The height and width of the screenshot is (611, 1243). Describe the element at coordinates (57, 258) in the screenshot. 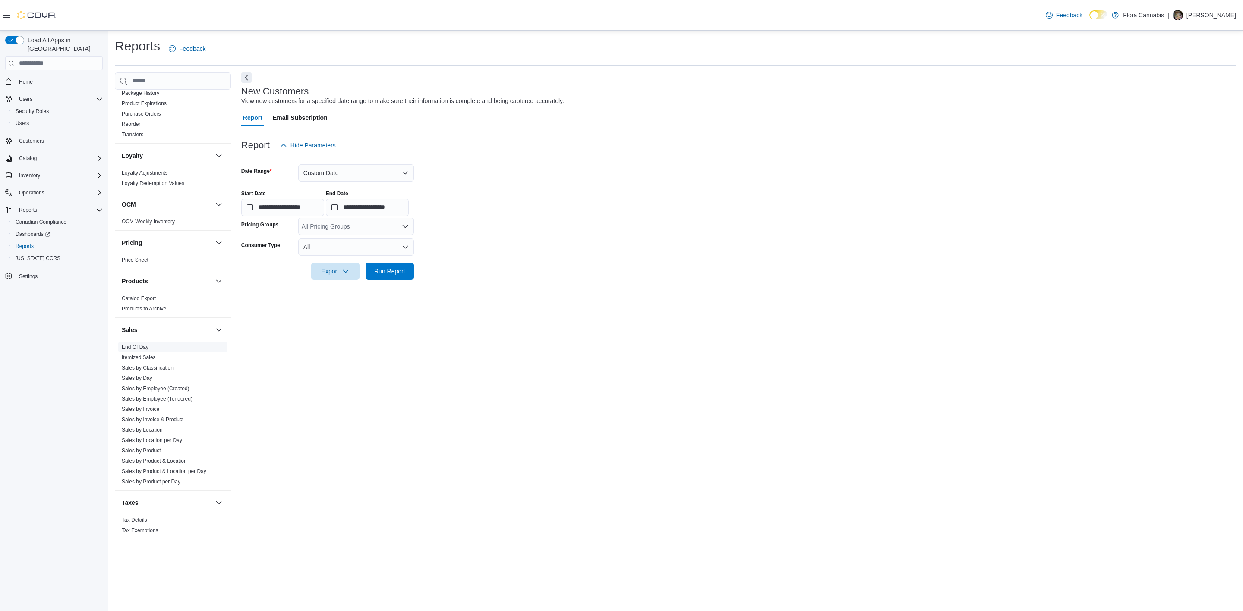

I see `span: Washington CCRS` at that location.